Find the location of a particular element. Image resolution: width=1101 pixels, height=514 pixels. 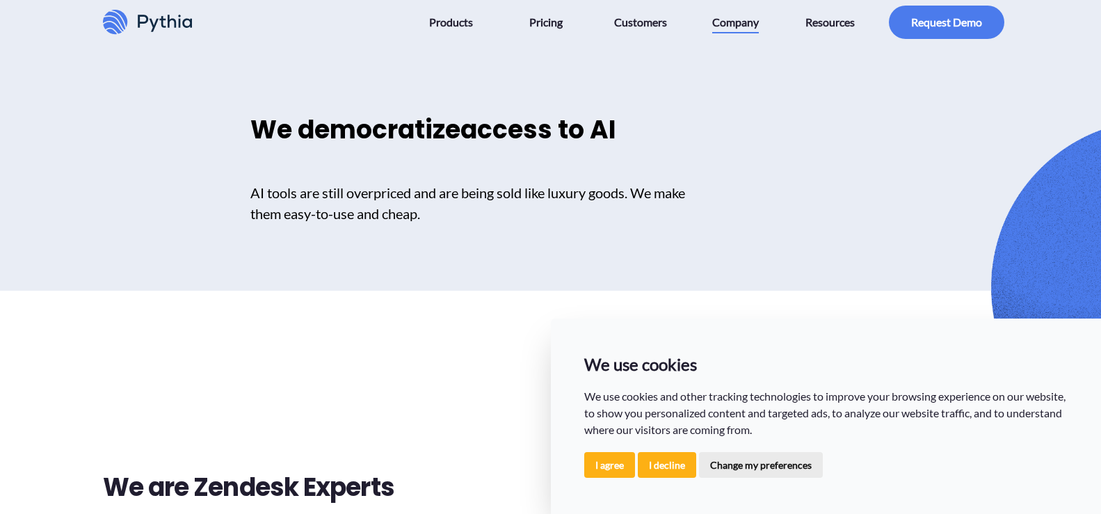

p: We use cookies and other tracking technologies to improve your browsing experience on our website... is located at coordinates (827, 413).